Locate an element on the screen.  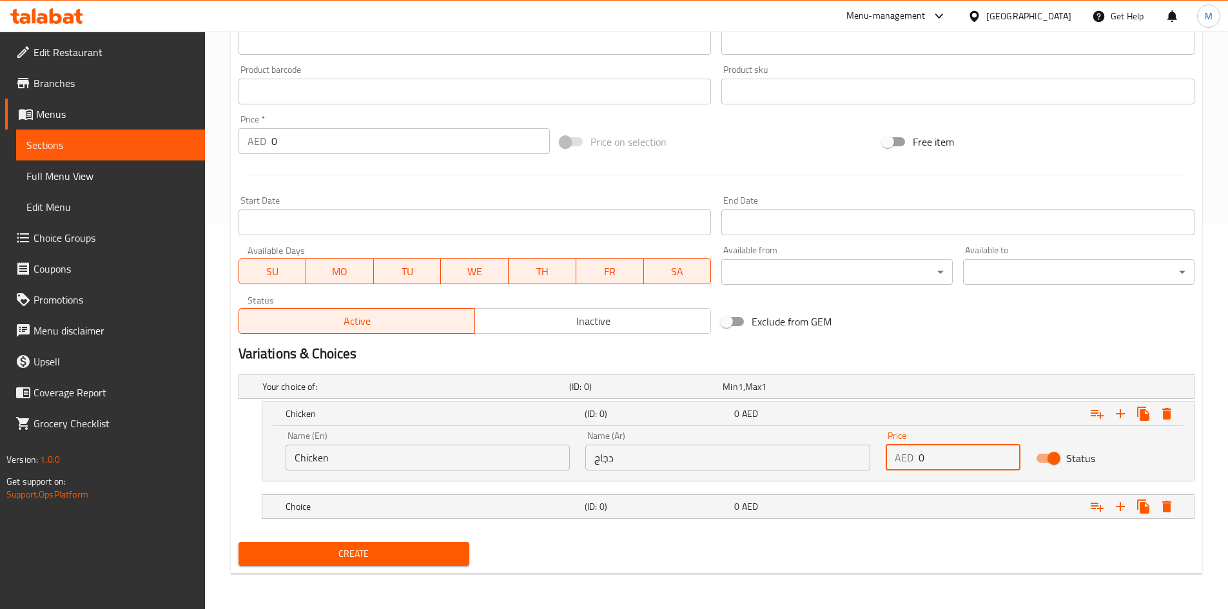
a: Branches is located at coordinates (105, 83).